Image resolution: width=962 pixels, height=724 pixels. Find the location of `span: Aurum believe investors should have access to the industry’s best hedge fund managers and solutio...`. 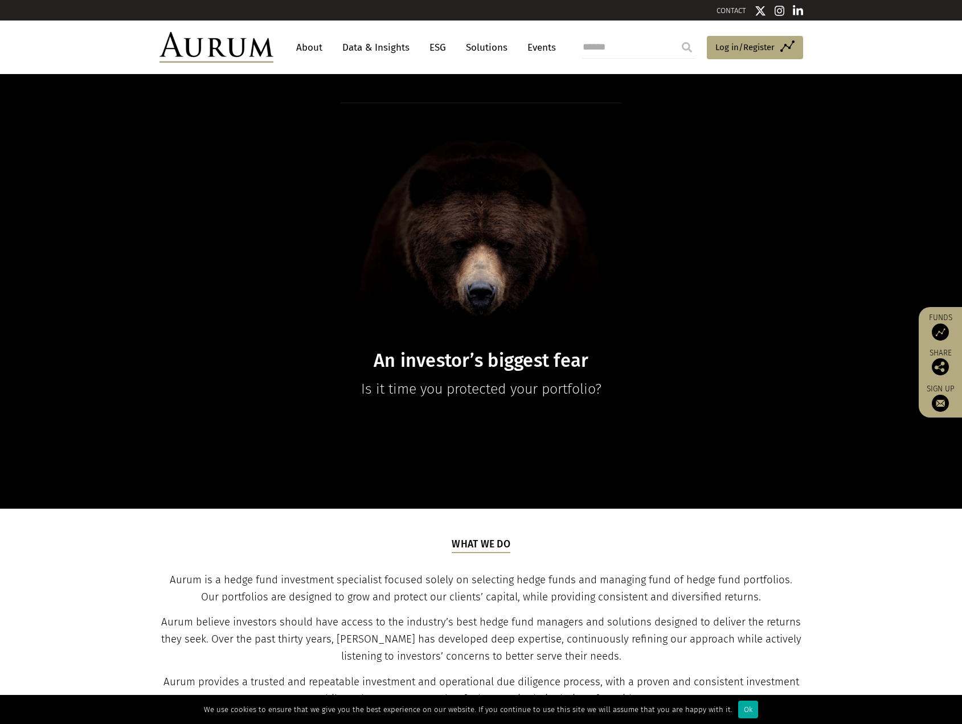

span: Aurum believe investors should have access to the industry’s best hedge fund managers and solutio... is located at coordinates (481, 639).